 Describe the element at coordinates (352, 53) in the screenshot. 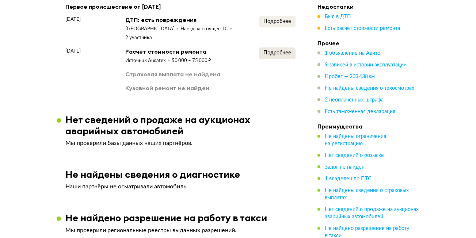

I see `span: 1 объявление на Авито` at that location.